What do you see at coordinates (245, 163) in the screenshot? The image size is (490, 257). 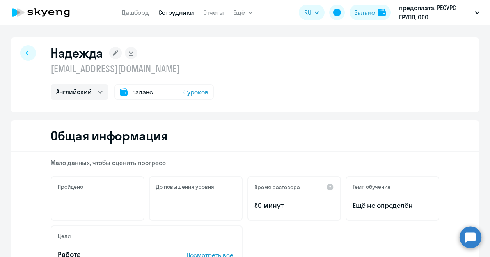 I see `p: Мало данных, чтобы оценить прогресс` at bounding box center [245, 163].